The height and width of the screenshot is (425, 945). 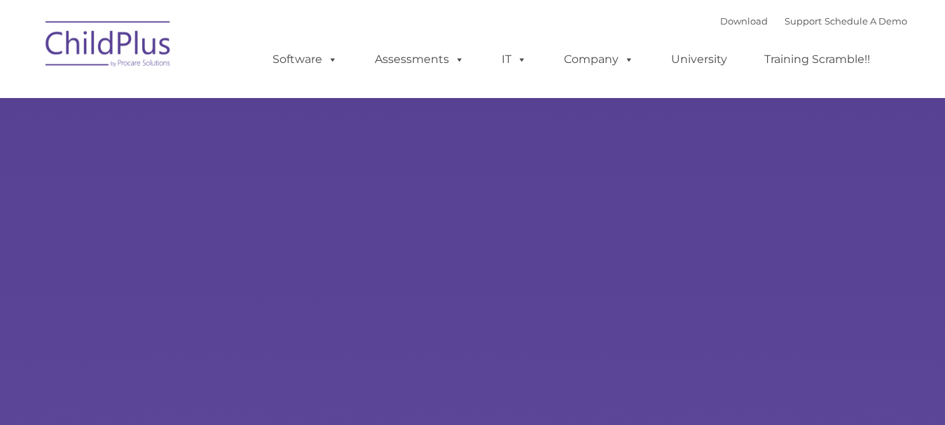 What do you see at coordinates (866, 21) in the screenshot?
I see `a: Schedule A Demo` at bounding box center [866, 21].